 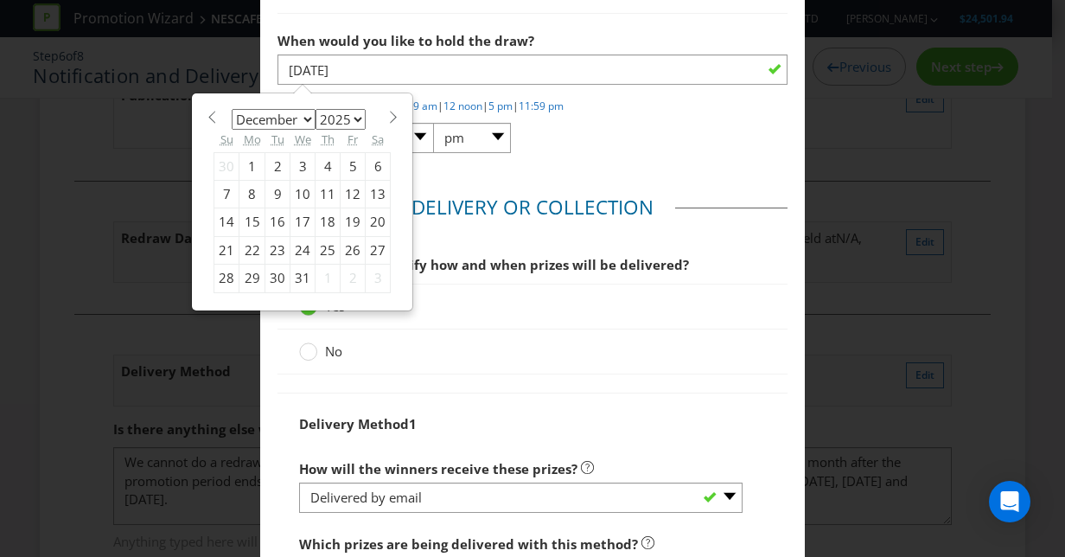 What do you see at coordinates (302, 250) in the screenshot?
I see `div: 24` at bounding box center [302, 250].